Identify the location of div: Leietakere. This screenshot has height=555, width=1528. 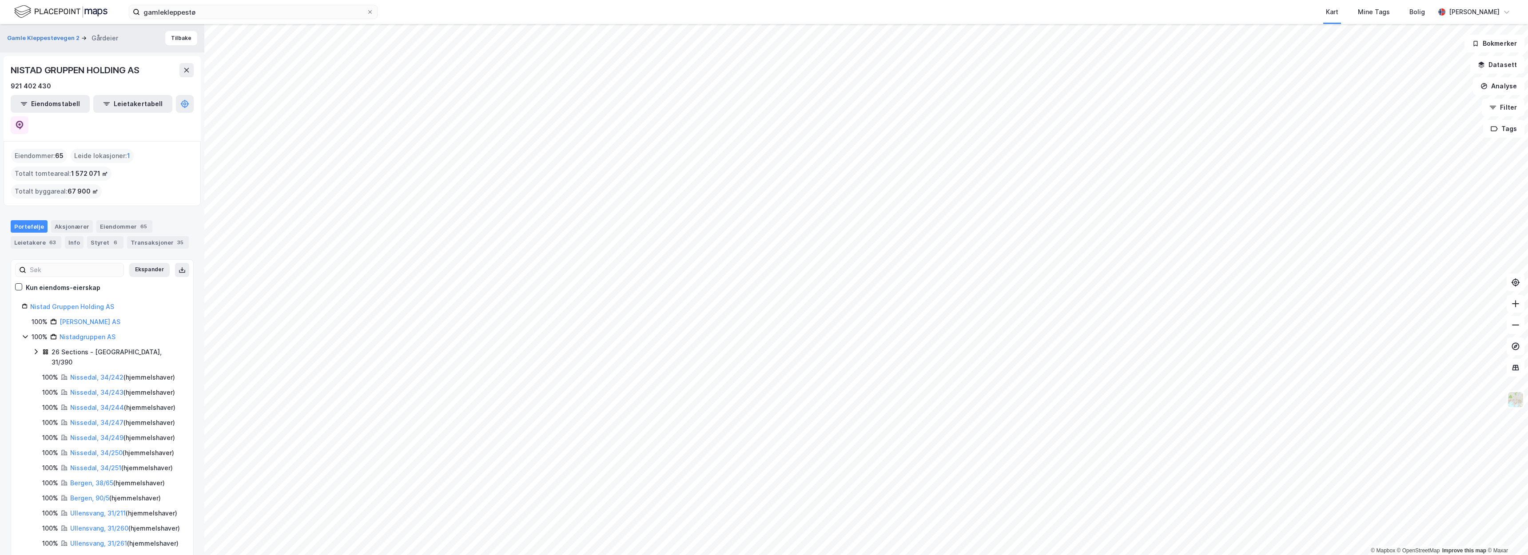
(36, 242).